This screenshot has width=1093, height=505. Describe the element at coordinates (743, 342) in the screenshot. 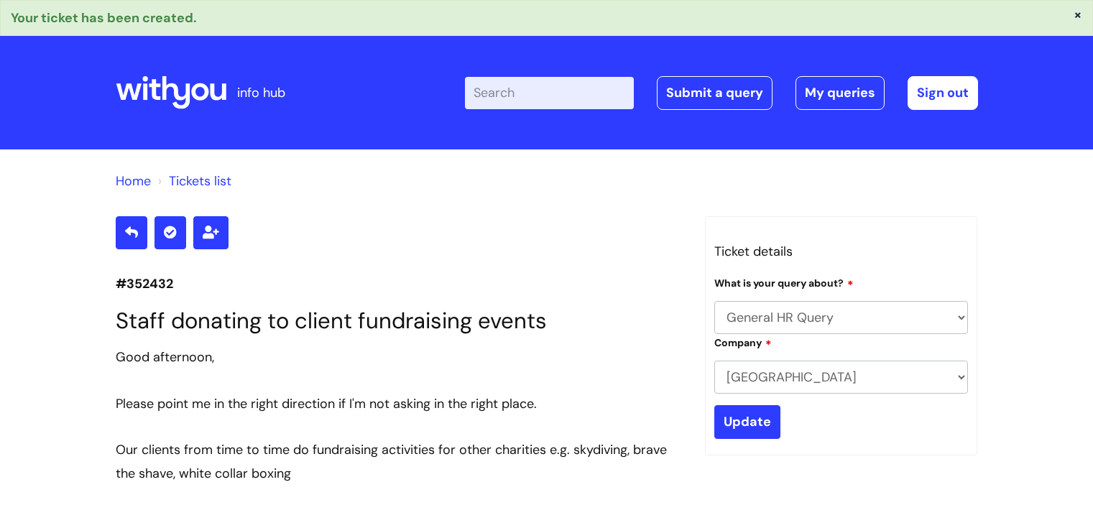

I see `label: Company` at that location.